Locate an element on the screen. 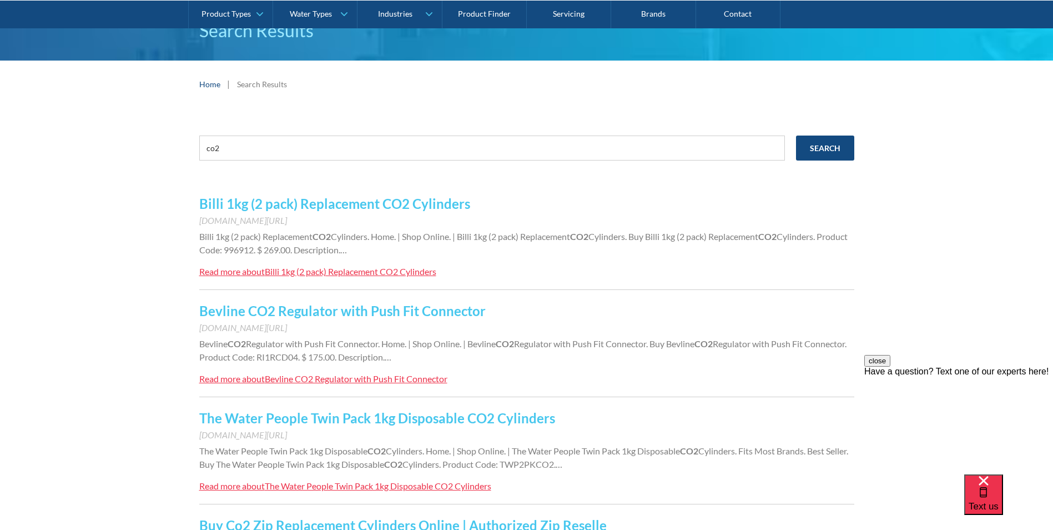 The image size is (1053, 530). a: Read more aboutBevline CO2 Regulator with Push Fit Connector is located at coordinates (323, 379).